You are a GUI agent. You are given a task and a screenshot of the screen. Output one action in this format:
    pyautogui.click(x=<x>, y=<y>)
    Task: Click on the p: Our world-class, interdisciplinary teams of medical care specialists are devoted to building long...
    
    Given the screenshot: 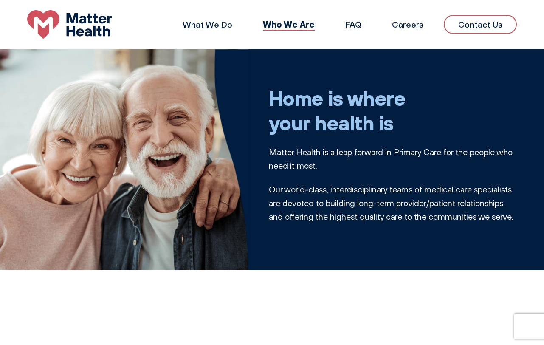 What is the action you would take?
    pyautogui.click(x=393, y=203)
    